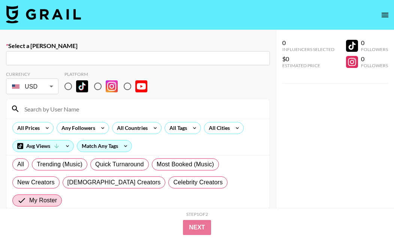 The width and height of the screenshot is (394, 238). What do you see at coordinates (120, 164) in the screenshot?
I see `span: Quick Turnaround` at bounding box center [120, 164].